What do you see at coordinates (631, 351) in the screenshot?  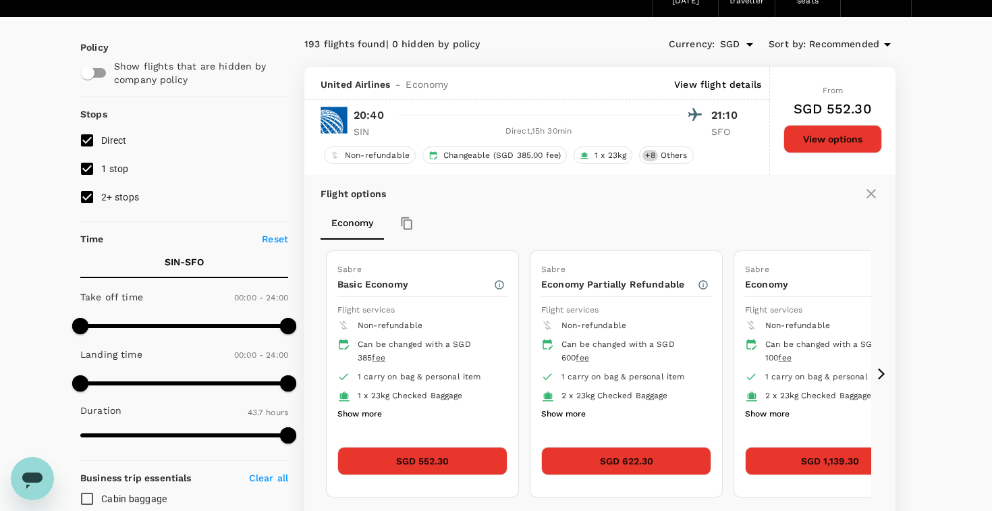 I see `div: Can be changed with a SGD 600` at bounding box center [631, 351].